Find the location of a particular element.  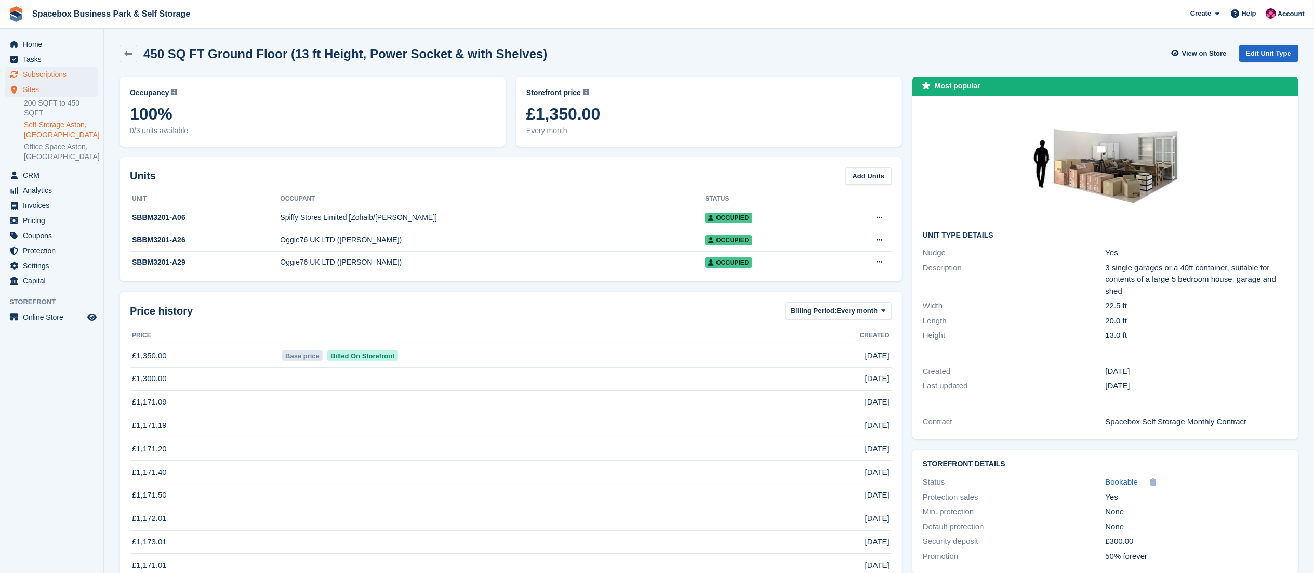

div: 3 single garages or a 40ft container, suitable for contents of a large 5 bedroom house, garage an... is located at coordinates (1197, 280).